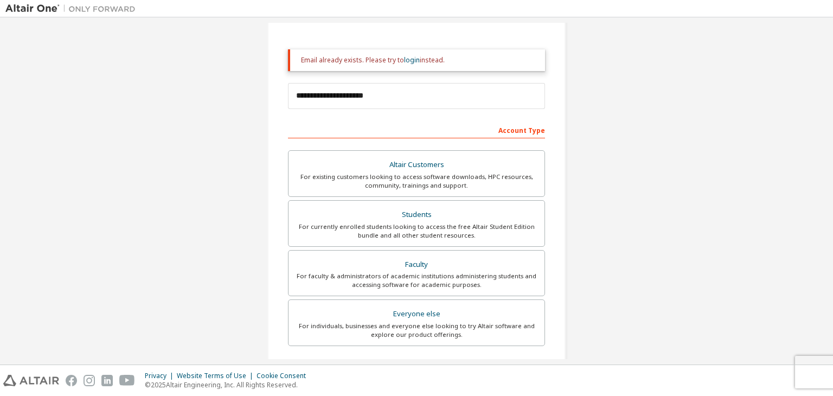 The width and height of the screenshot is (833, 396). Describe the element at coordinates (412, 60) in the screenshot. I see `a: login` at that location.